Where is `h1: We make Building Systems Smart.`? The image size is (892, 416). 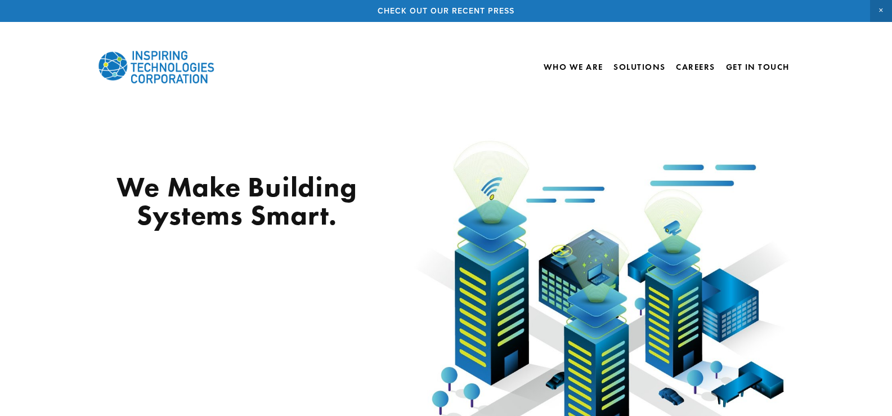
h1: We make Building Systems Smart. is located at coordinates (237, 201).